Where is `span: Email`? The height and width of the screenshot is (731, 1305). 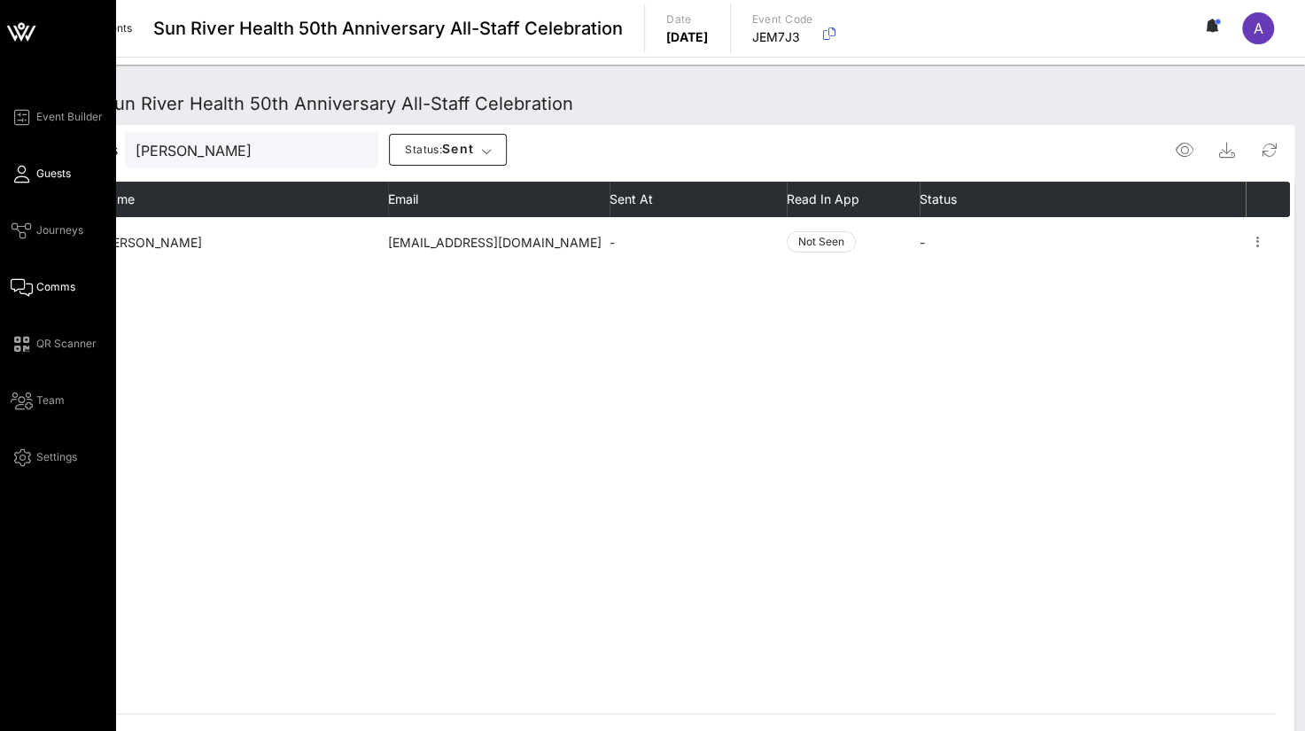 span: Email is located at coordinates (403, 198).